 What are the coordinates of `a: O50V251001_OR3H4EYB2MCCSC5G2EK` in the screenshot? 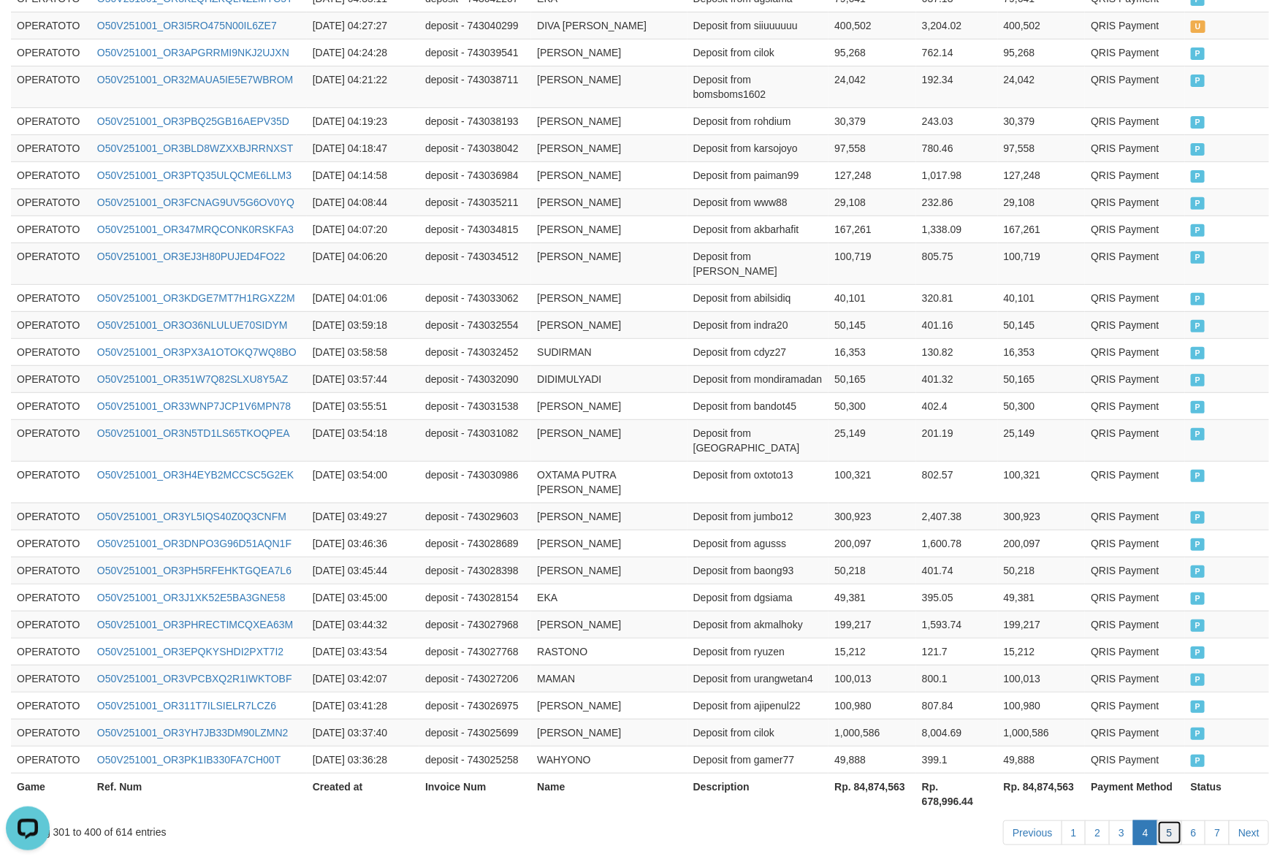 It's located at (195, 475).